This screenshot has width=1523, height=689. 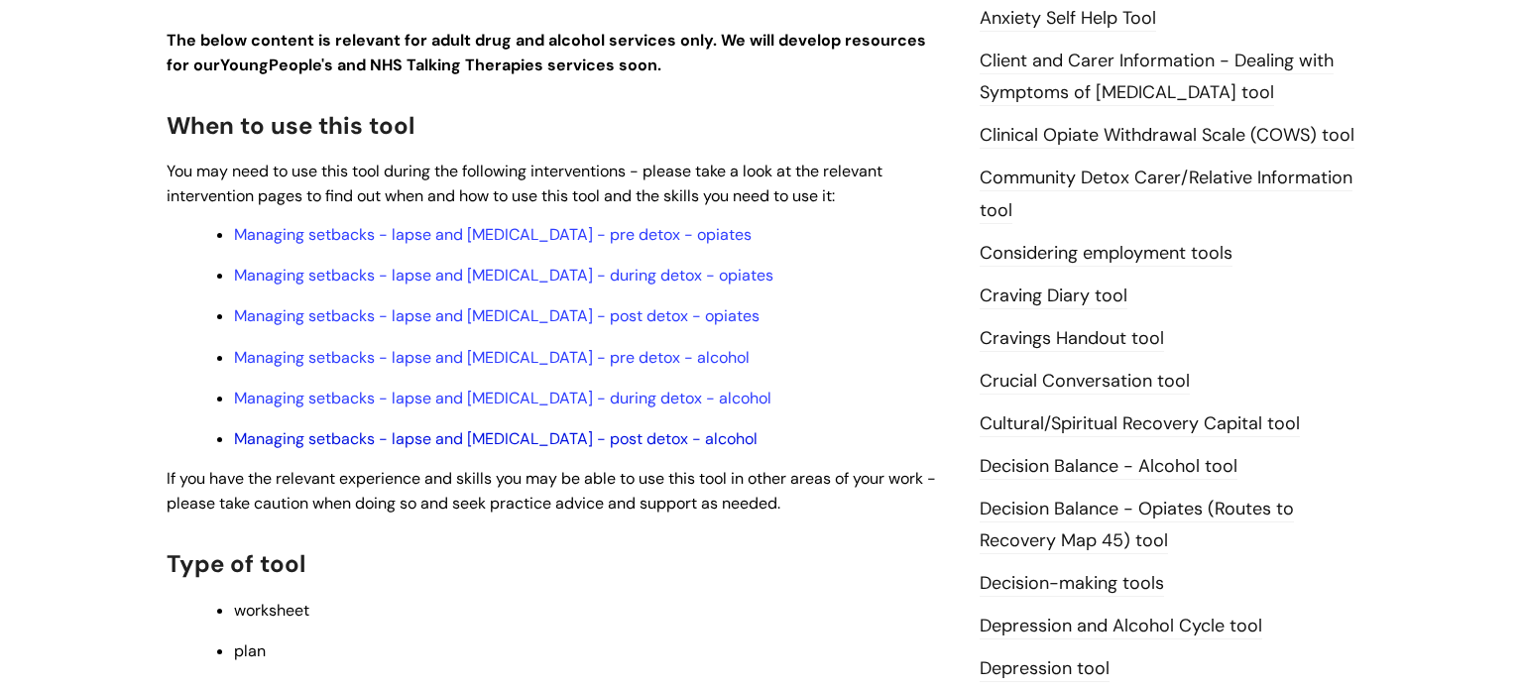 What do you see at coordinates (1085, 382) in the screenshot?
I see `a: Crucial Conversation tool` at bounding box center [1085, 382].